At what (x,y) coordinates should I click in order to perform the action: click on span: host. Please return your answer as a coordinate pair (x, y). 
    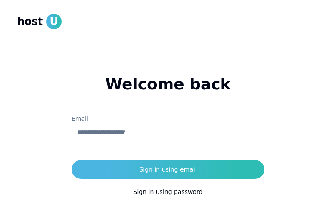
    Looking at the image, I should click on (30, 22).